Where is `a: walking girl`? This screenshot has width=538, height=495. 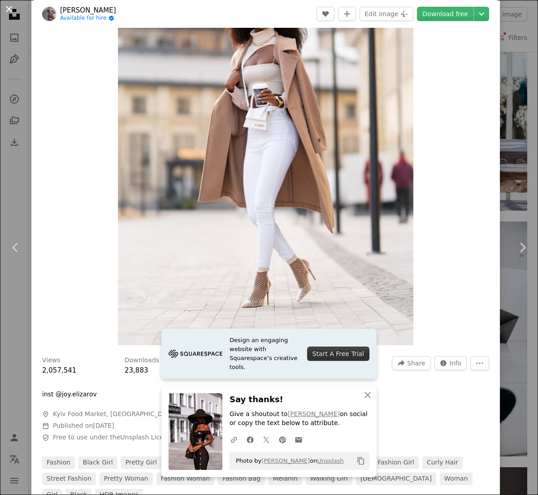
a: walking girl is located at coordinates (329, 479).